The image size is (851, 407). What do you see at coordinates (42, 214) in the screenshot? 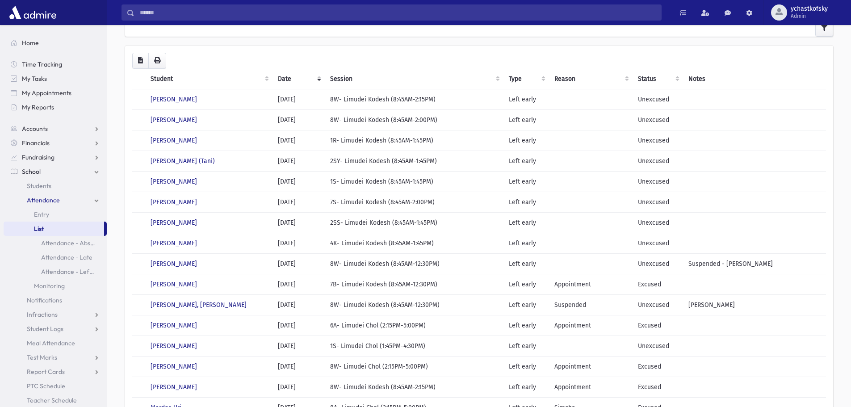
I see `span: Entry` at bounding box center [42, 214].